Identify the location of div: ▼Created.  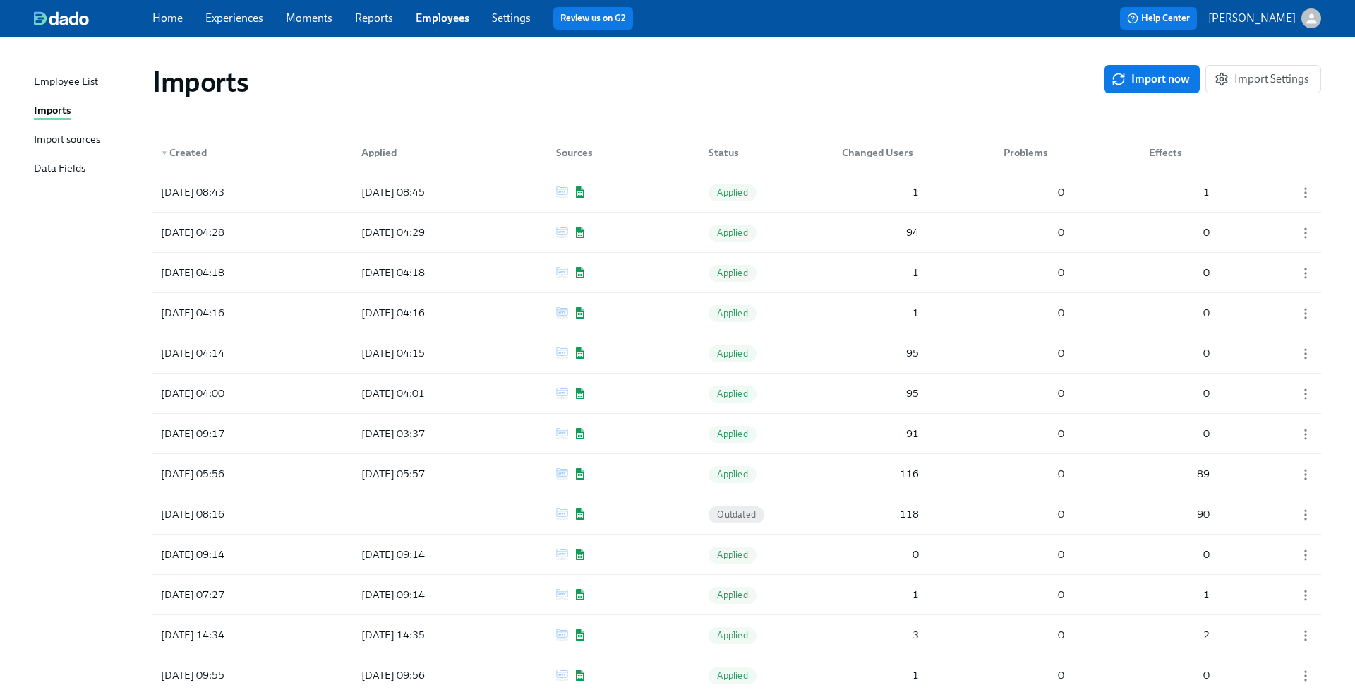
(219, 152).